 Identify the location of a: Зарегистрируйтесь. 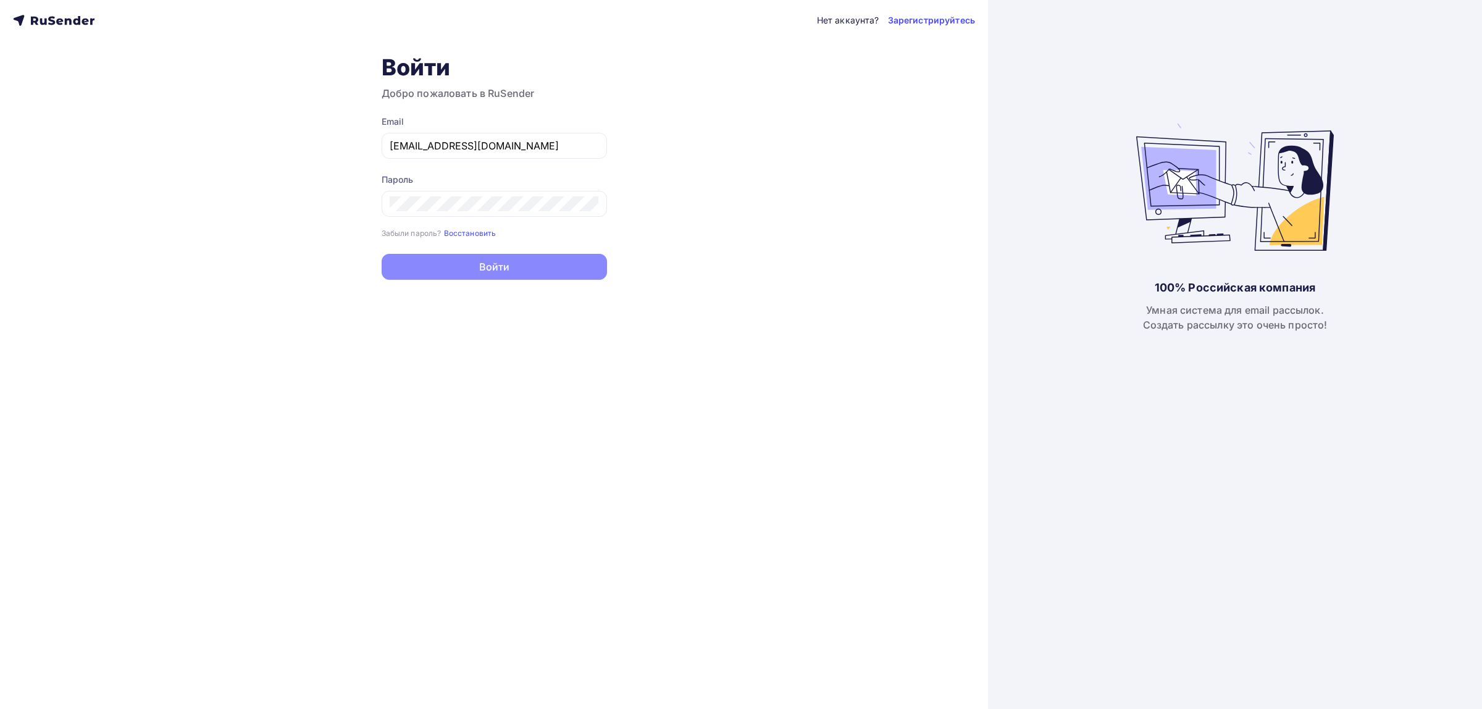
(931, 20).